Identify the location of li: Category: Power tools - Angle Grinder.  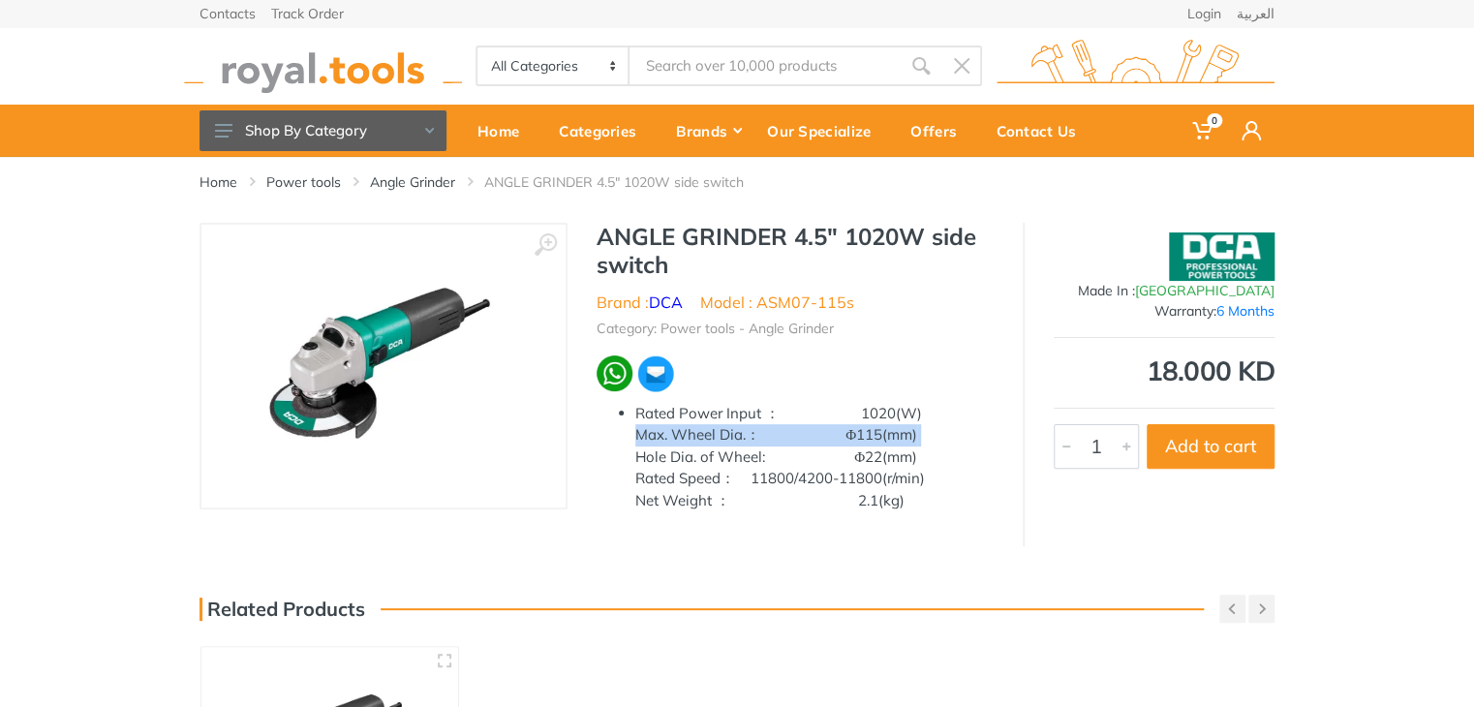
(715, 328).